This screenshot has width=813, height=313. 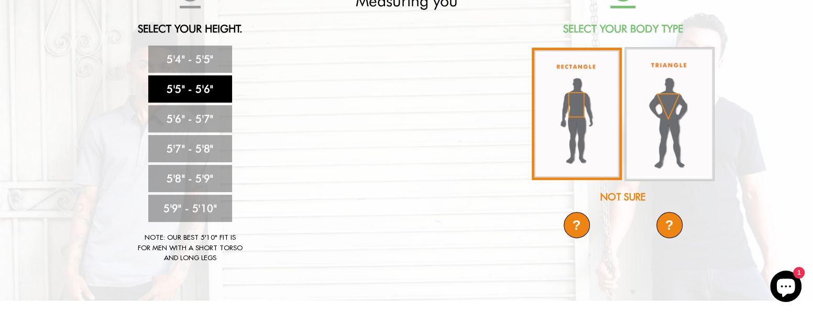 I want to click on a: 5'6" - 5'7", so click(x=190, y=119).